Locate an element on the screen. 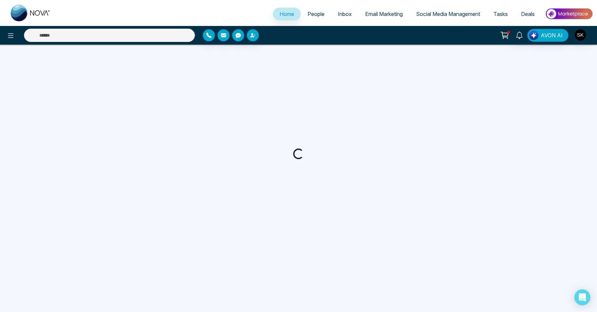  a: Social Media Management is located at coordinates (448, 14).